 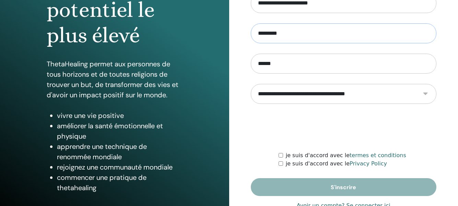 I want to click on a: Privacy Policy, so click(x=368, y=163).